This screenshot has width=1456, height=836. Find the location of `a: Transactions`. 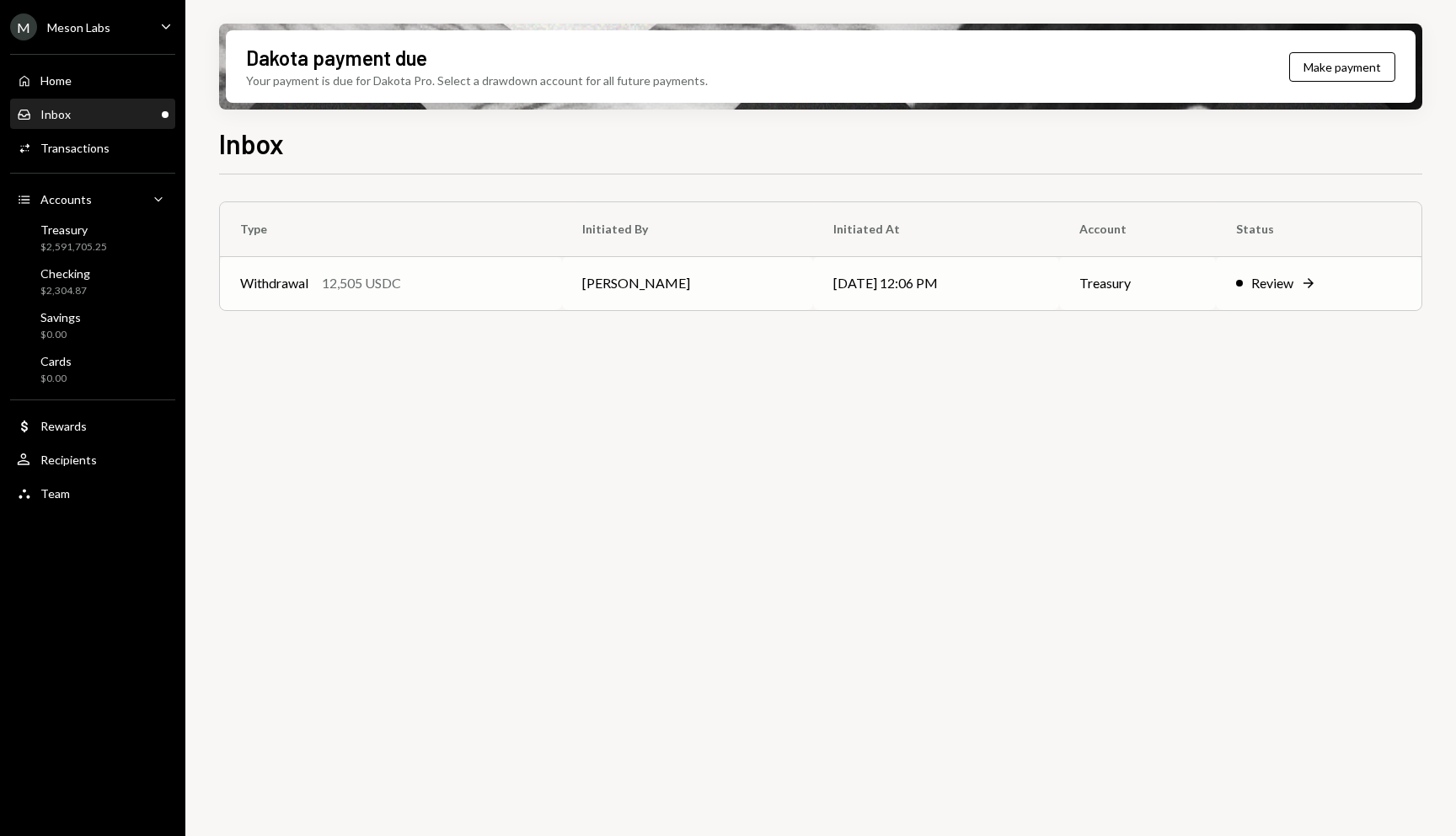

a: Transactions is located at coordinates (93, 148).